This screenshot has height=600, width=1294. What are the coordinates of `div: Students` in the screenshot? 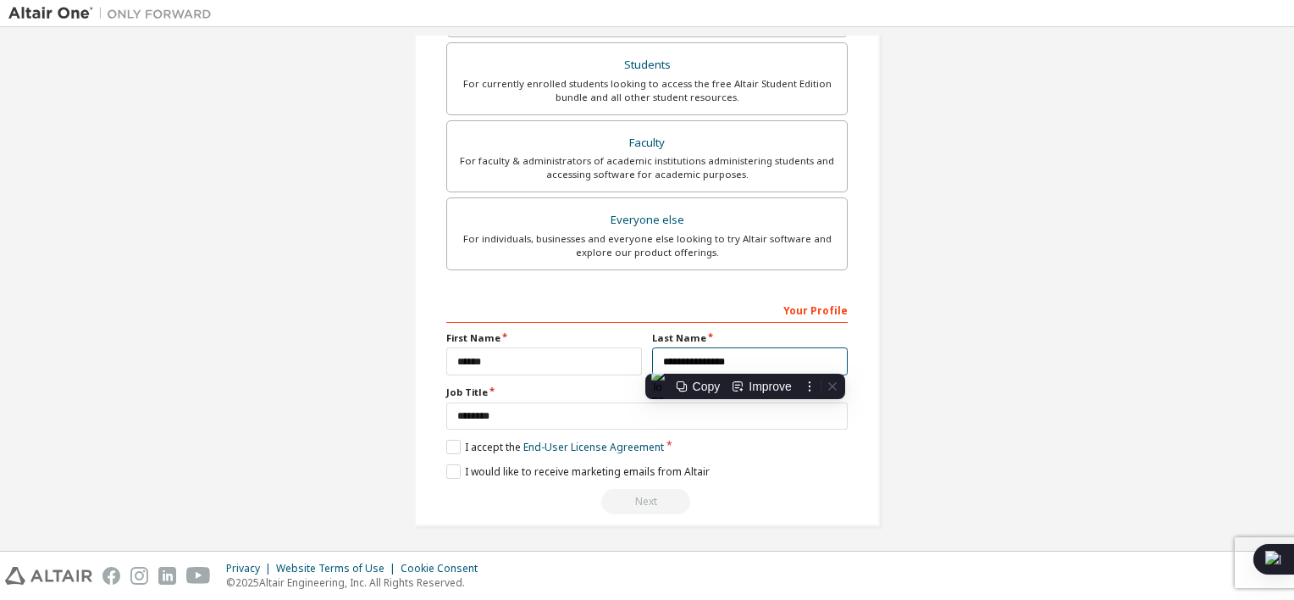 It's located at (647, 65).